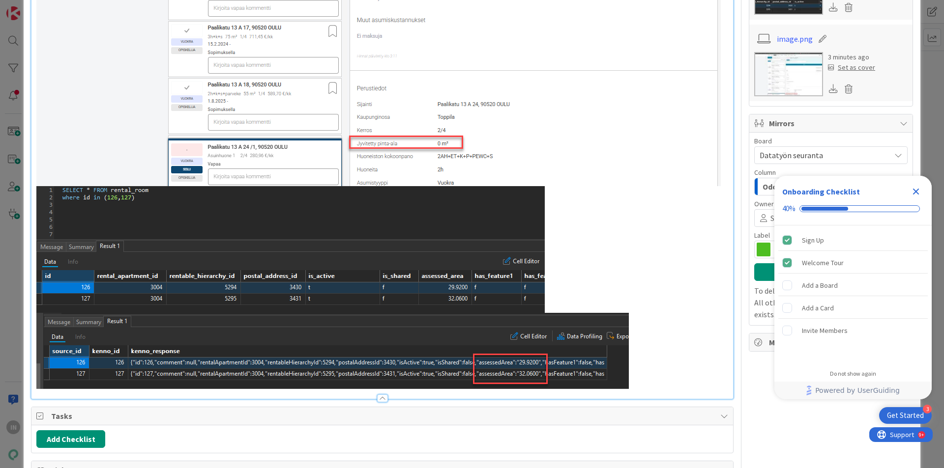  Describe the element at coordinates (794, 39) in the screenshot. I see `a: image.png` at that location.